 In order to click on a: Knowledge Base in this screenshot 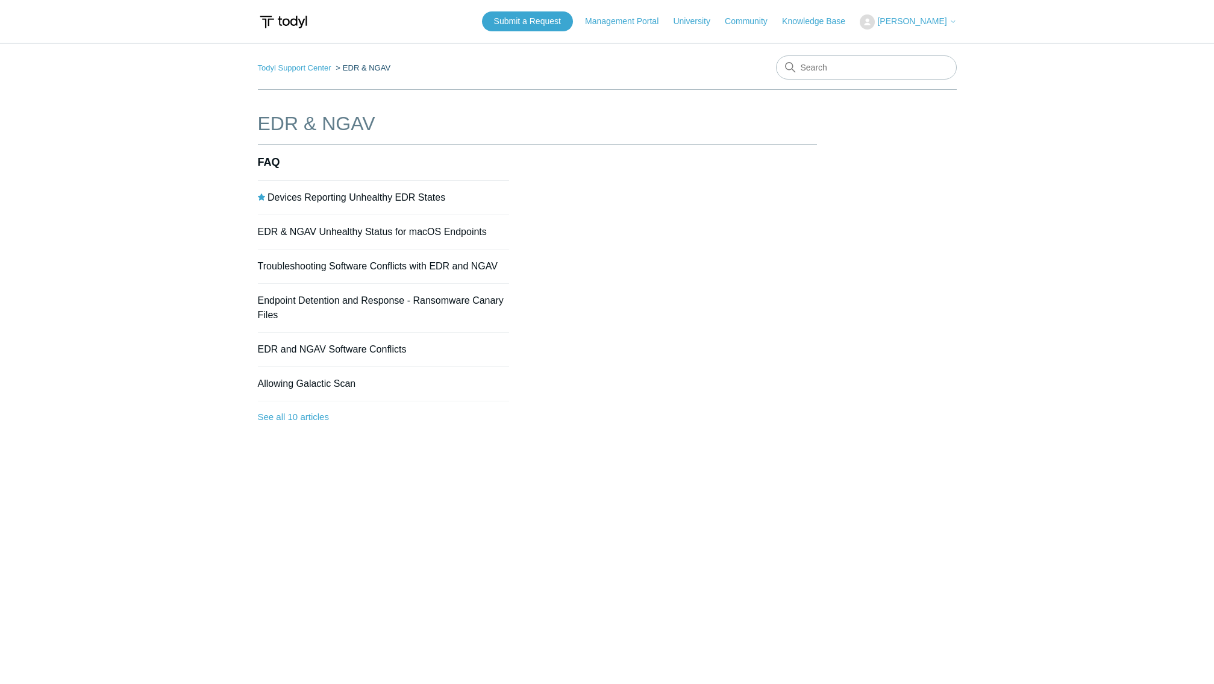, I will do `click(819, 21)`.